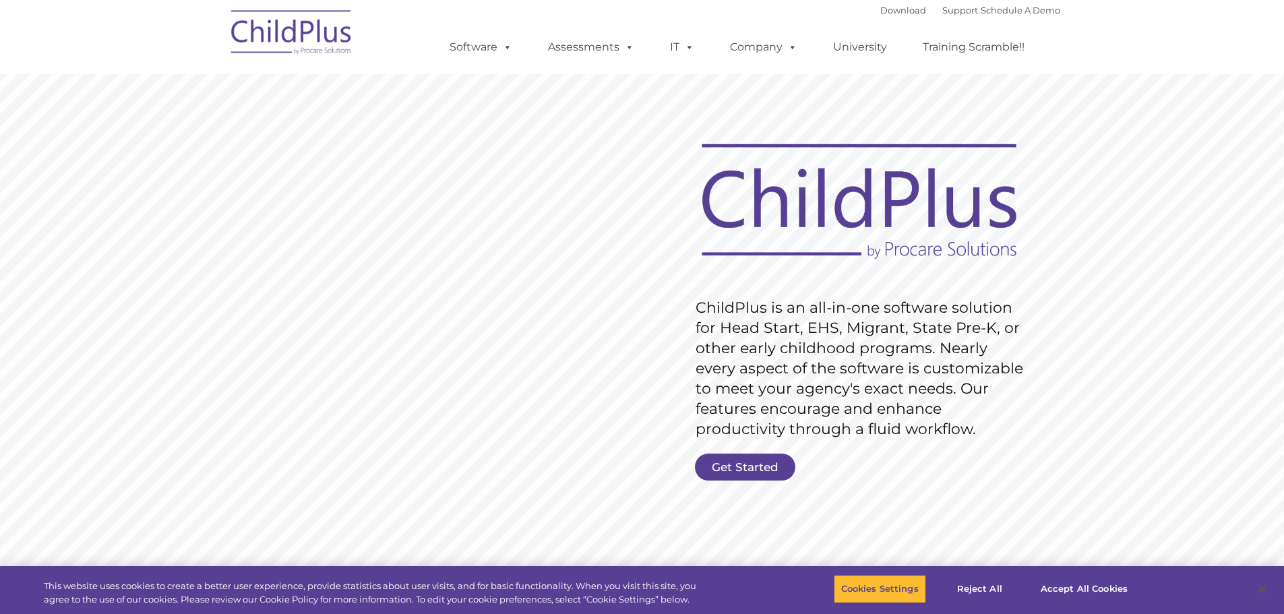  What do you see at coordinates (1020, 10) in the screenshot?
I see `a: Schedule A Demo` at bounding box center [1020, 10].